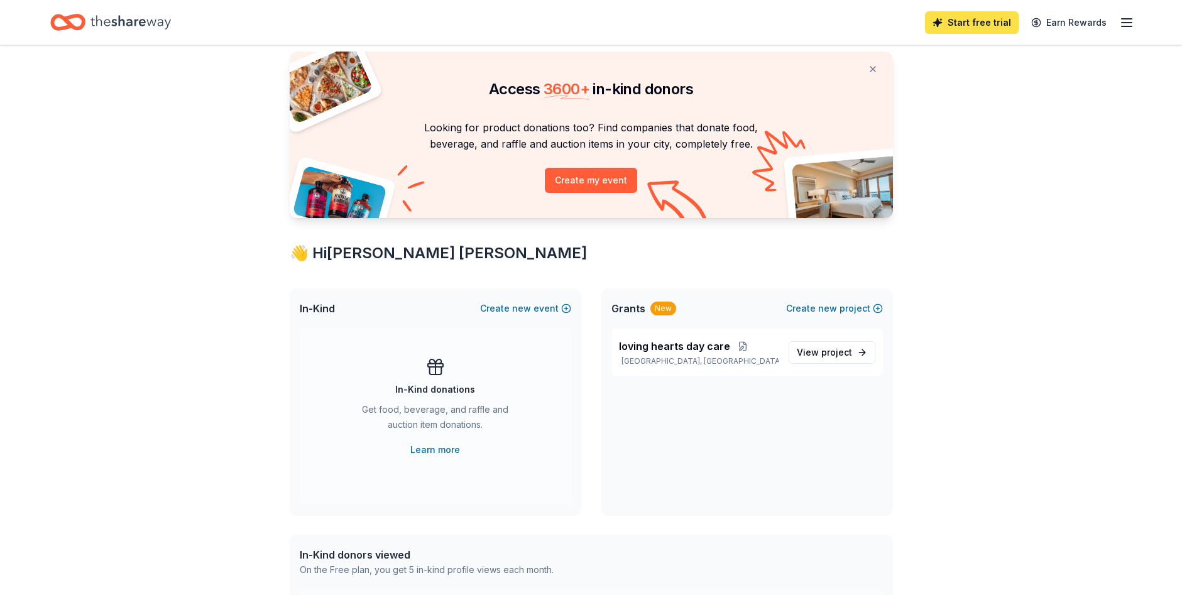 This screenshot has width=1182, height=595. Describe the element at coordinates (324, 84) in the screenshot. I see `img: Pizza` at that location.